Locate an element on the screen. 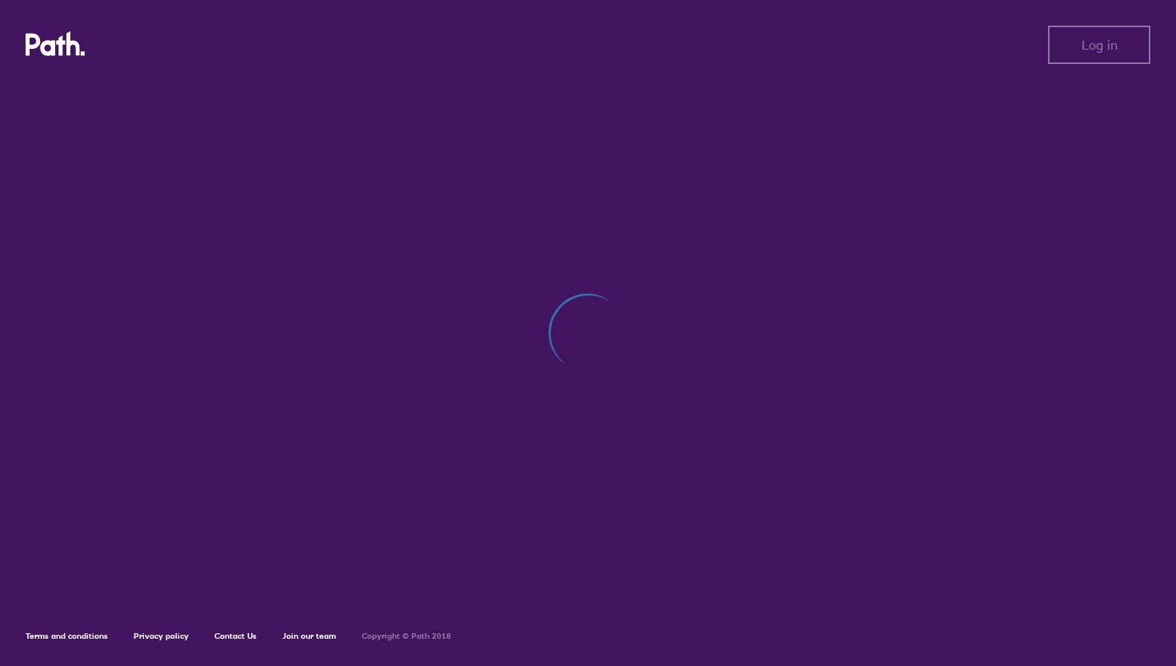 This screenshot has height=666, width=1176. button: Log in is located at coordinates (1099, 45).